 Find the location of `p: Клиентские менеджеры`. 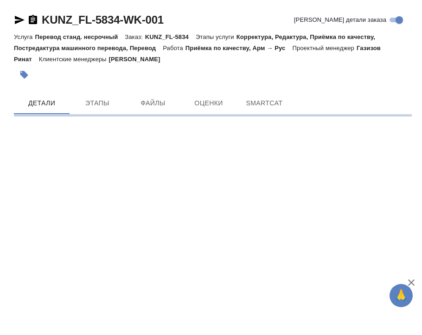

p: Клиентские менеджеры is located at coordinates (74, 59).